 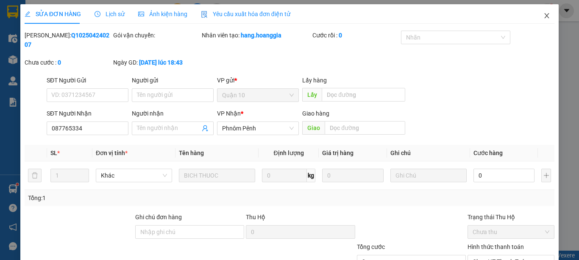 What do you see at coordinates (496, 246) in the screenshot?
I see `label: Hình thức thanh toán` at bounding box center [496, 246].